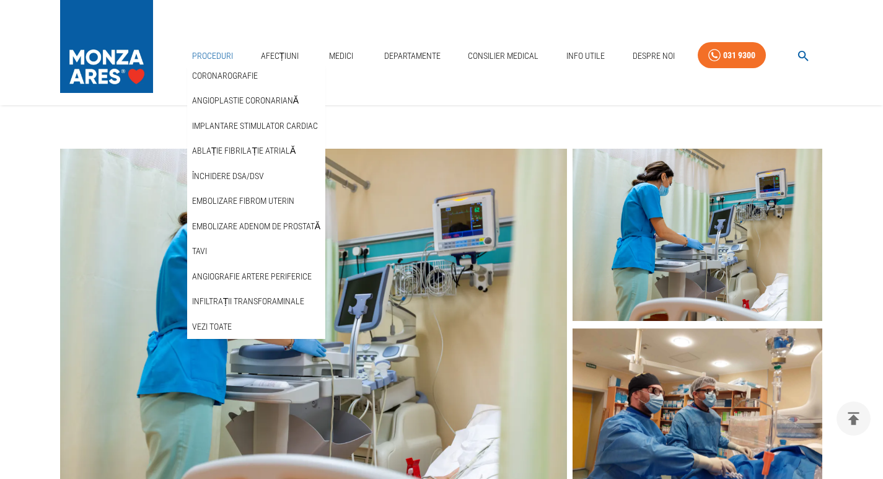 The height and width of the screenshot is (479, 883). Describe the element at coordinates (853, 418) in the screenshot. I see `button: delete` at that location.